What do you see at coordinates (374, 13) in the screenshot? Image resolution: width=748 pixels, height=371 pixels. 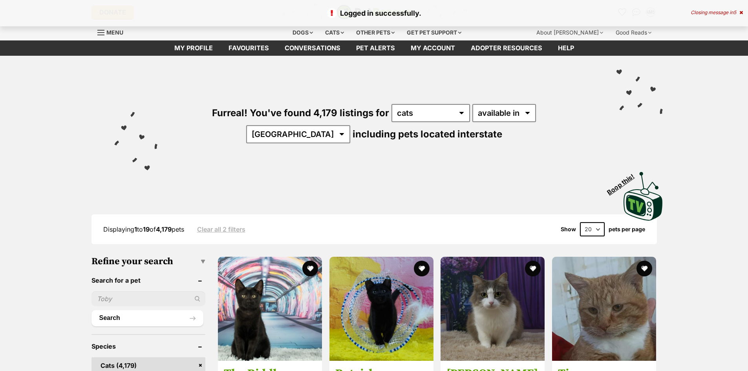 I see `p: Logged in successfully.` at bounding box center [374, 13].